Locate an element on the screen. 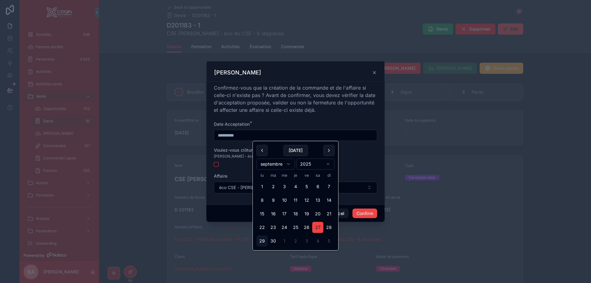 This screenshot has width=591, height=283. span: Date Acceptation is located at coordinates (232, 124).